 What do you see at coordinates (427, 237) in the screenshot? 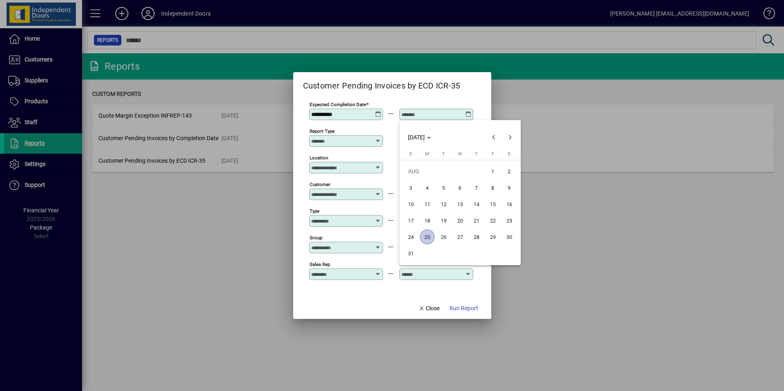
I see `button: Mon Aug 25 2025` at bounding box center [427, 237].